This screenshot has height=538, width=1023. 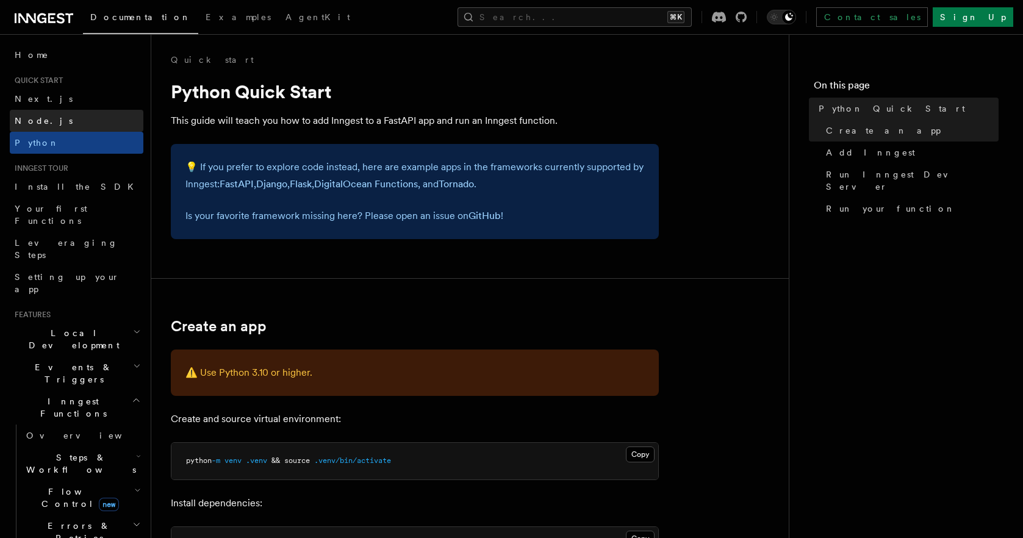 What do you see at coordinates (71, 339) in the screenshot?
I see `span: Local Development` at bounding box center [71, 339].